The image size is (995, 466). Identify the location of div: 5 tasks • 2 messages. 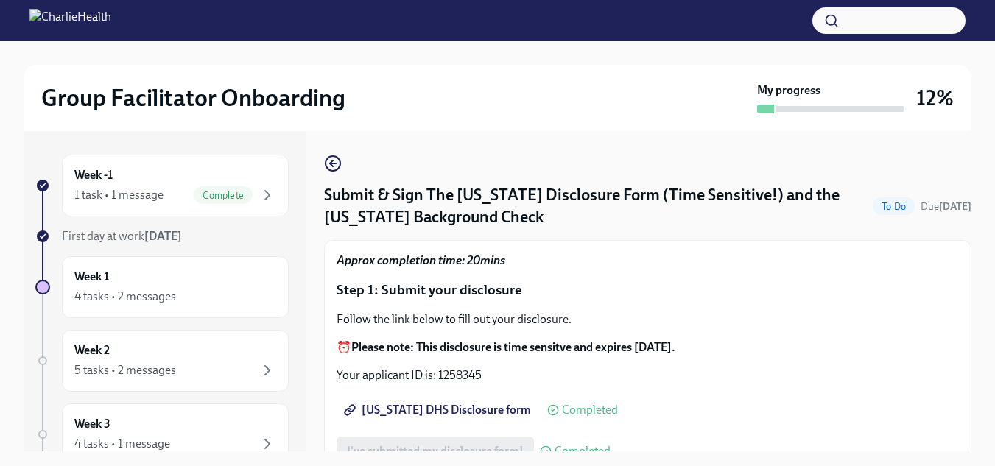
(125, 370).